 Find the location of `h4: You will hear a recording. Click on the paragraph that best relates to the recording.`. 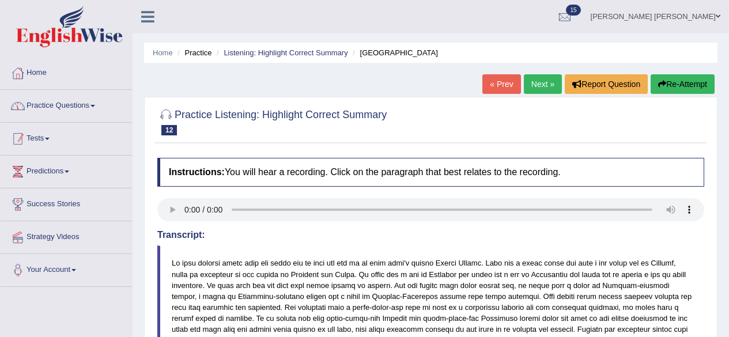

h4: You will hear a recording. Click on the paragraph that best relates to the recording. is located at coordinates (430, 172).